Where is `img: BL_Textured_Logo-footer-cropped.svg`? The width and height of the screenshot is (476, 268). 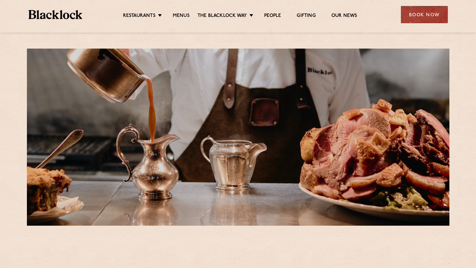 img: BL_Textured_Logo-footer-cropped.svg is located at coordinates (55, 14).